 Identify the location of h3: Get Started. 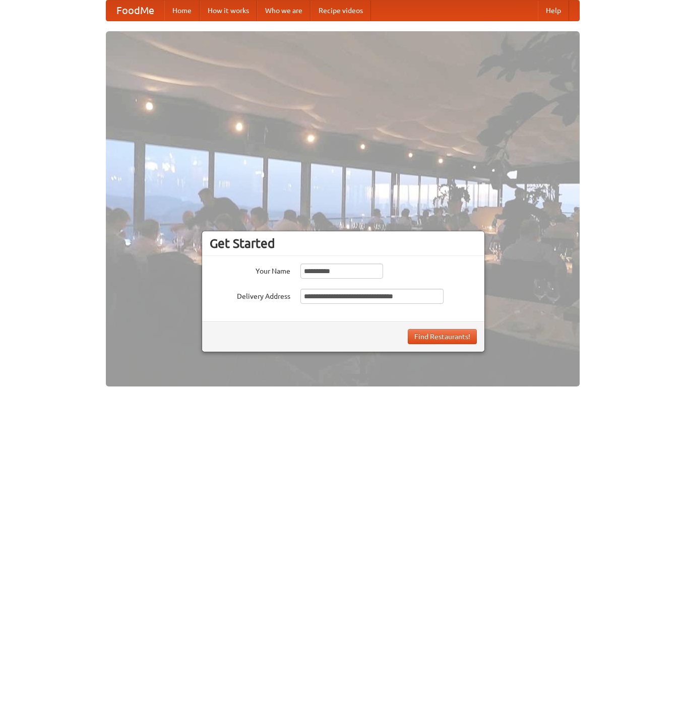
(343, 243).